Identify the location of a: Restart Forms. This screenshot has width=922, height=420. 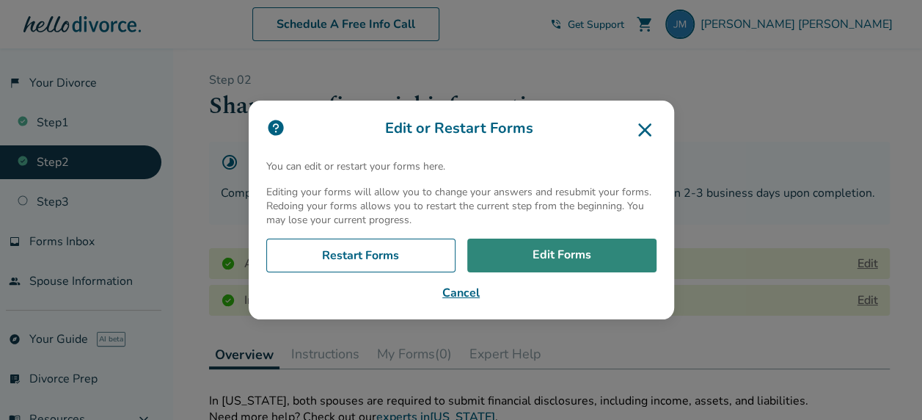
(361, 255).